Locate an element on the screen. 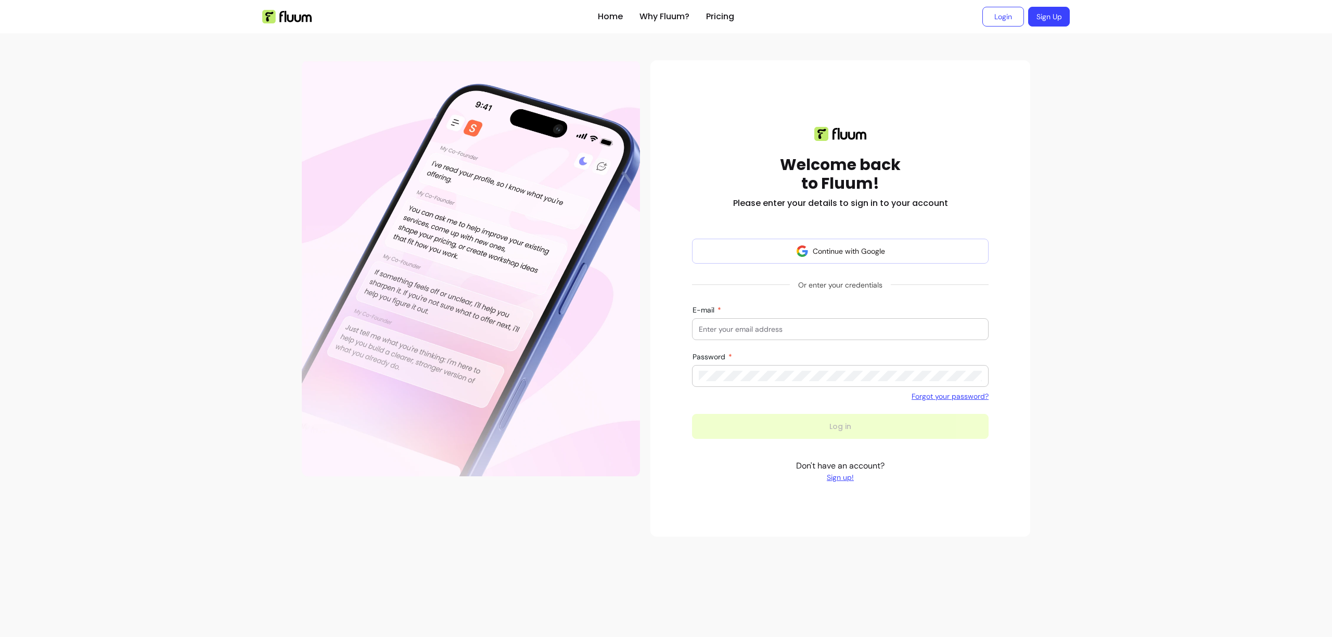 Image resolution: width=1332 pixels, height=637 pixels. h1: Welcome back to Fluum! is located at coordinates (840, 174).